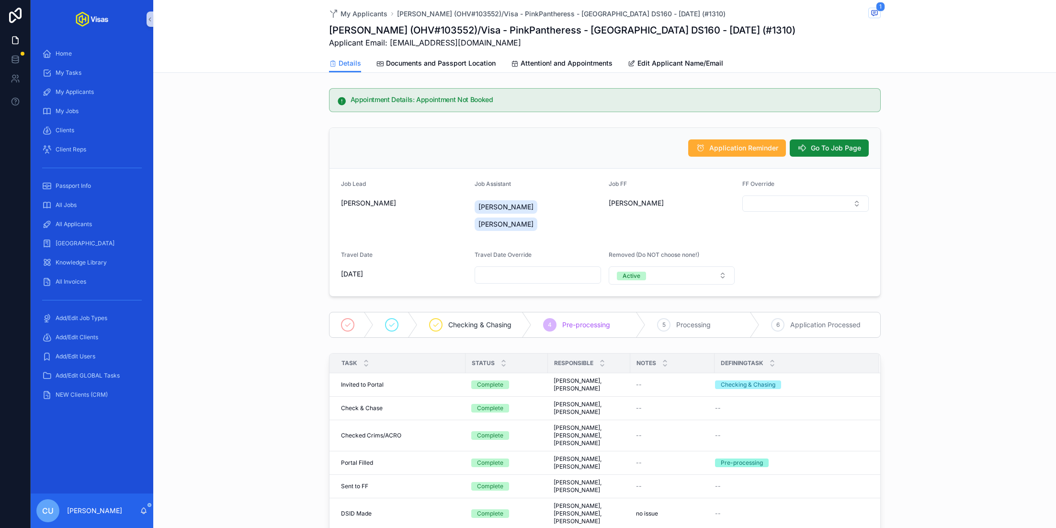  Describe the element at coordinates (436, 64) in the screenshot. I see `a: Documents and Passport Location` at that location.